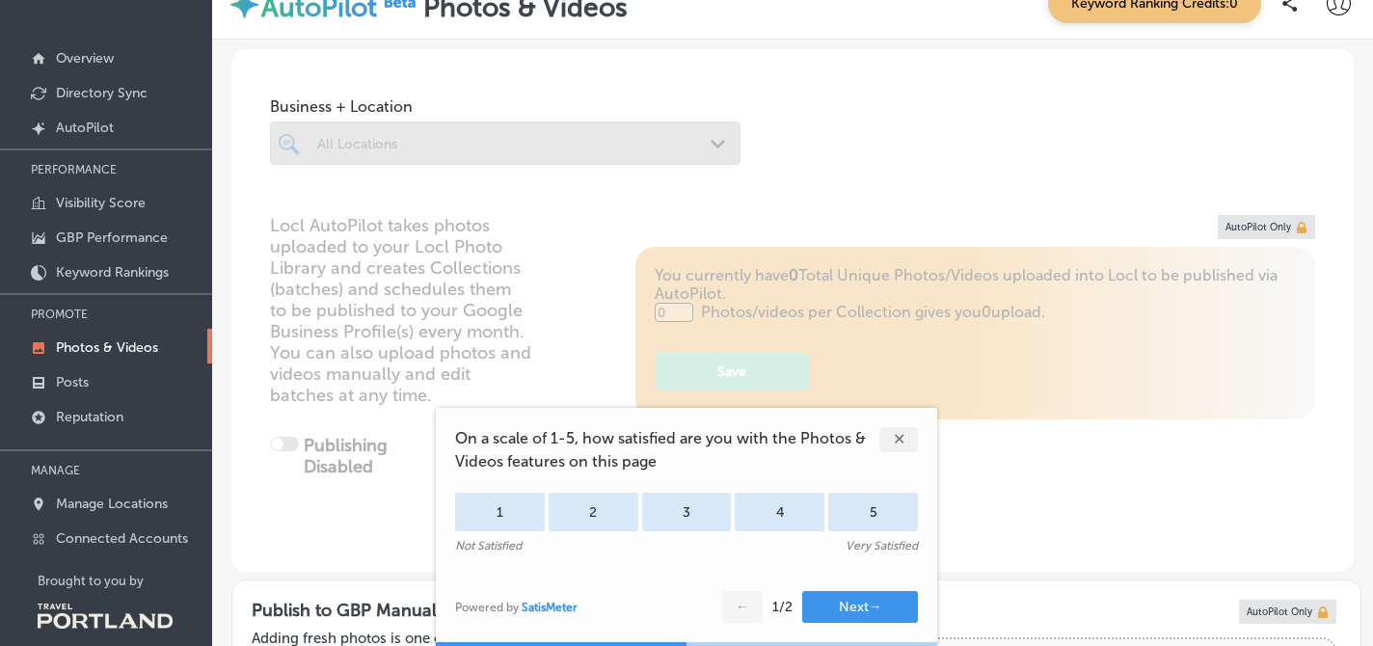 This screenshot has height=646, width=1373. What do you see at coordinates (107, 347) in the screenshot?
I see `p: Photos & Videos` at bounding box center [107, 347].